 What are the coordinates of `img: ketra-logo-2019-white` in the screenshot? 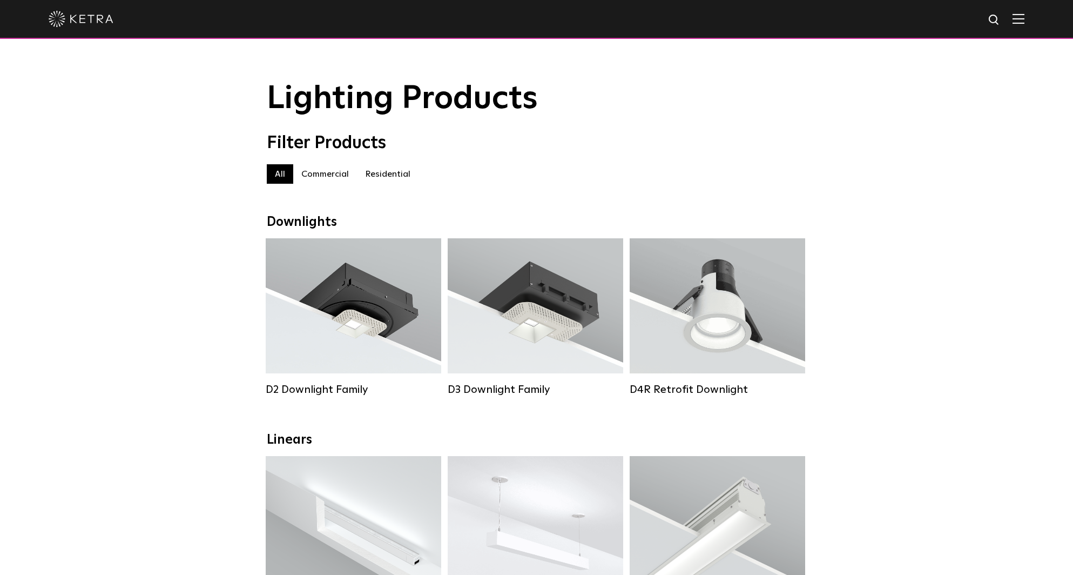 It's located at (81, 19).